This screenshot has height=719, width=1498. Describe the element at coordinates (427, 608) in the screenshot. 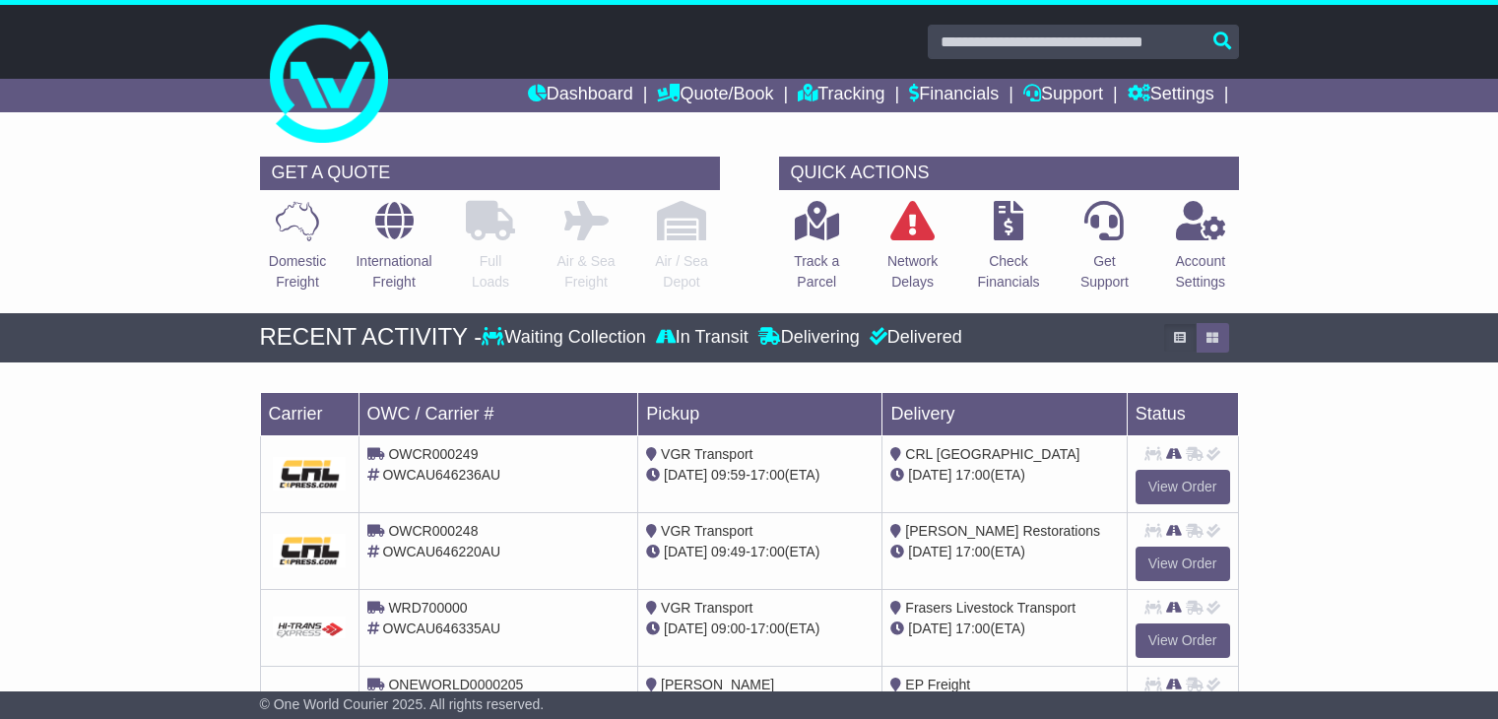

I see `span: WRD700000` at that location.